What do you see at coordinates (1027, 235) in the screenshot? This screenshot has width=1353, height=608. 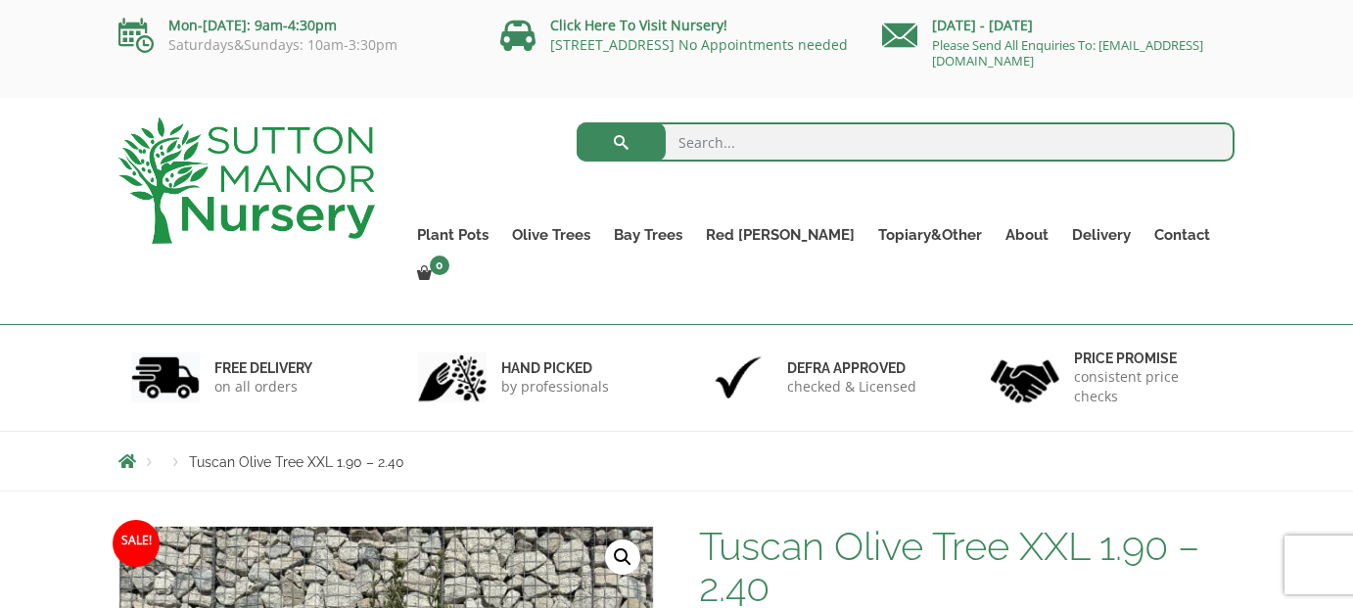 I see `a: About` at bounding box center [1027, 235].